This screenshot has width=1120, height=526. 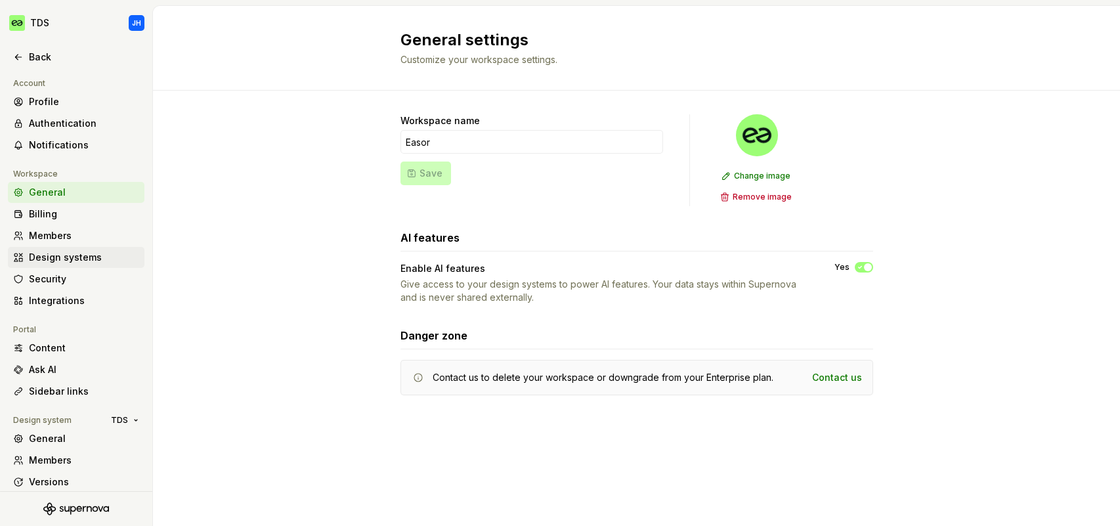 I want to click on a: Content, so click(x=76, y=348).